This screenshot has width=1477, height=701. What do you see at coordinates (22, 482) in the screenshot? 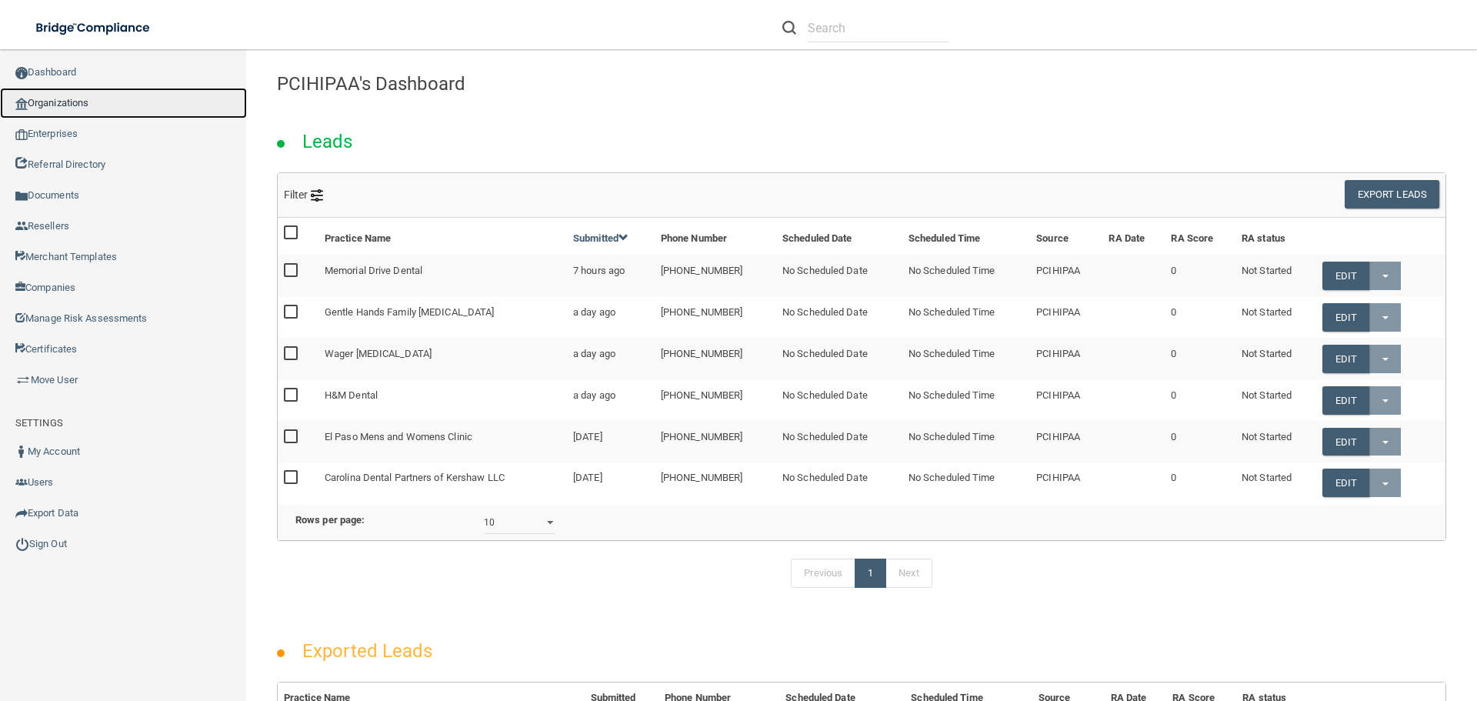
I see `img: icon-users.e205127d.png` at bounding box center [22, 482].